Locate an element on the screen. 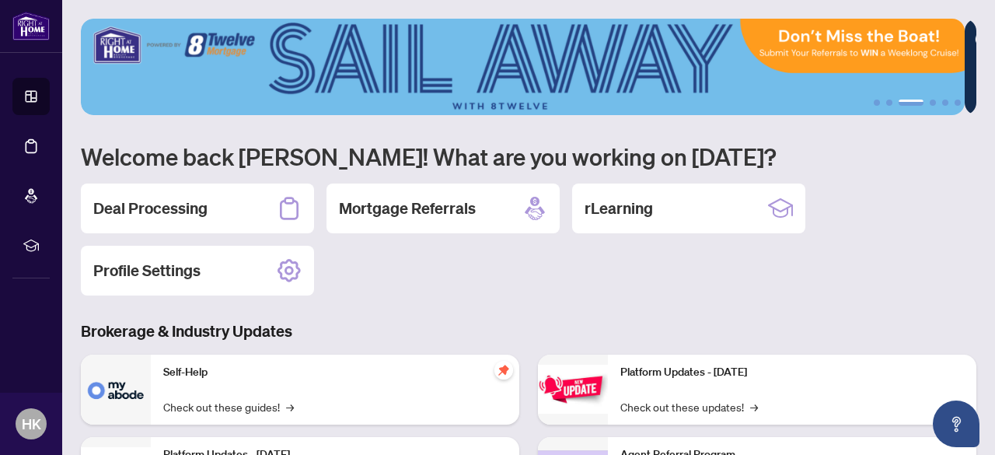 This screenshot has height=455, width=995. button: 5 is located at coordinates (945, 103).